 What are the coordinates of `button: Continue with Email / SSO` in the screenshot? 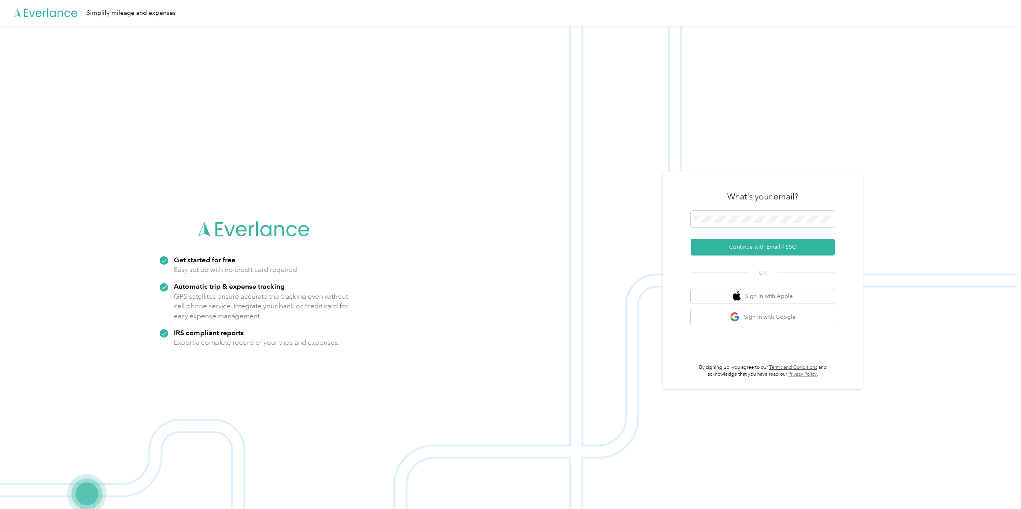 It's located at (763, 247).